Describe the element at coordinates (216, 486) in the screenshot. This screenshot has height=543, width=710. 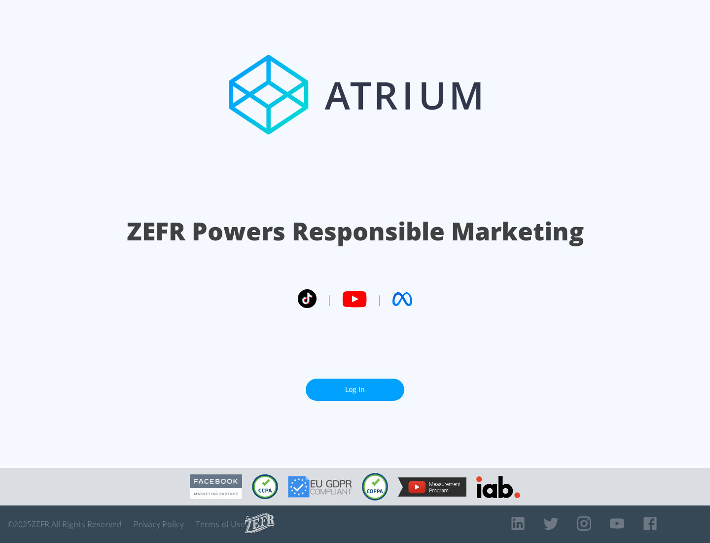
I see `img: Facebook Marketing Partner` at that location.